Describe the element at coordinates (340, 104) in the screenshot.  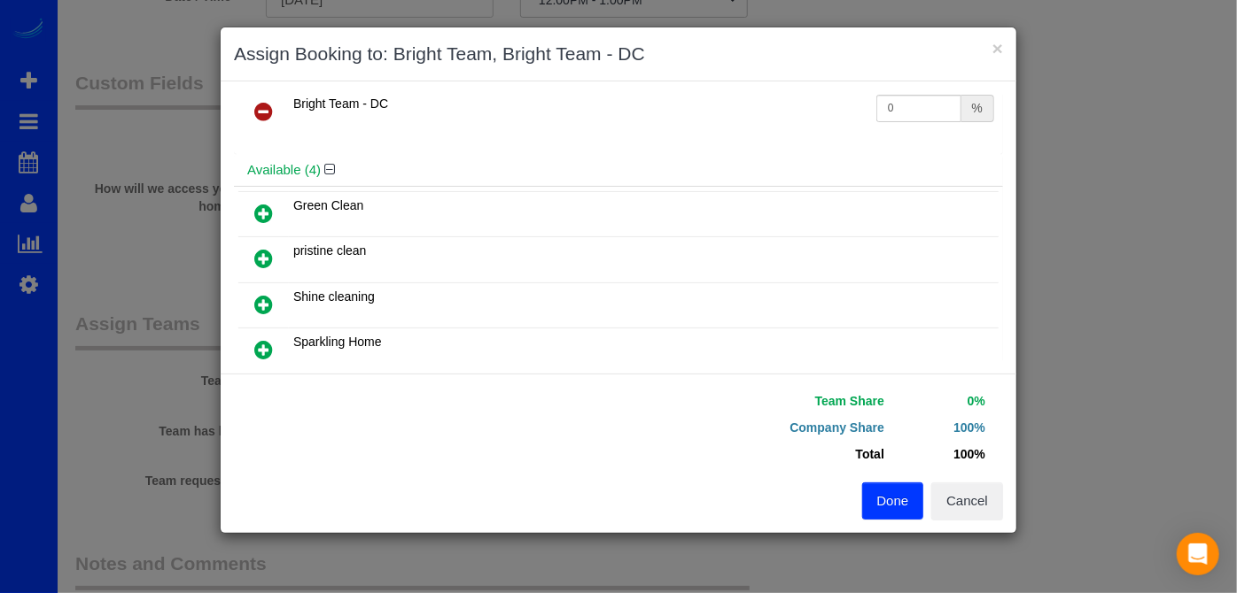
I see `span: Bright Team - DC` at that location.